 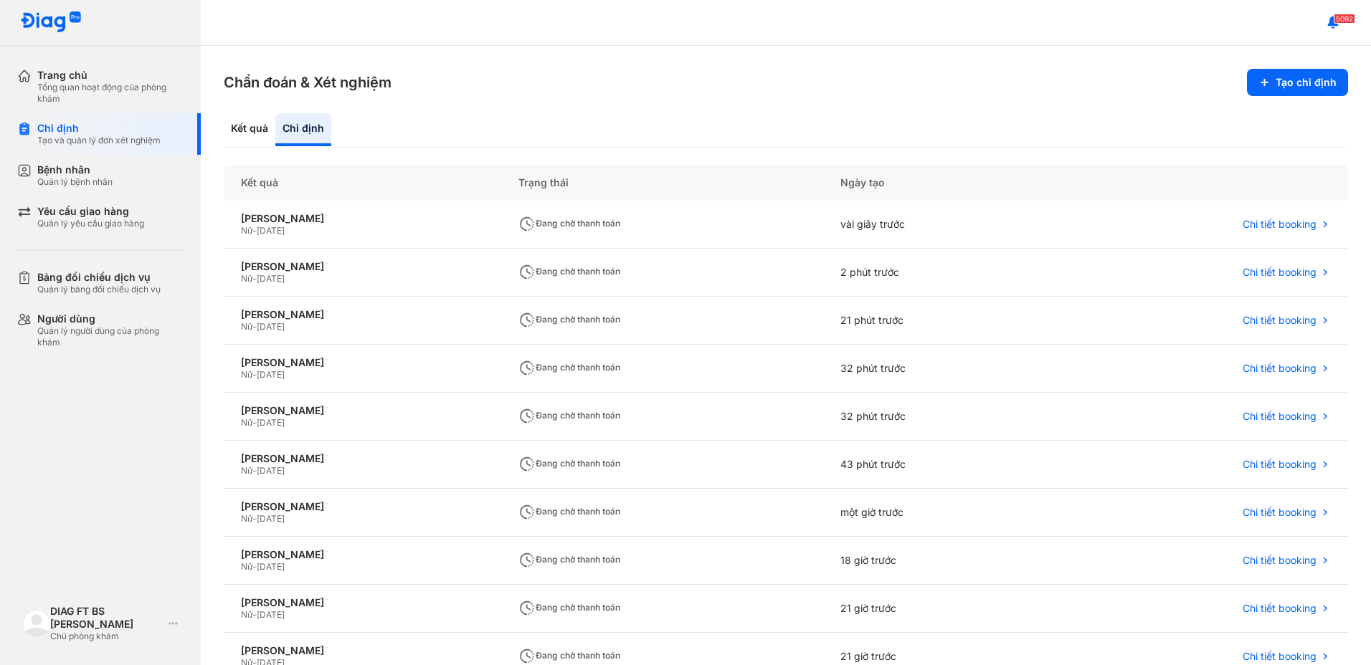 I want to click on div: Quản lý bệnh nhân, so click(x=75, y=182).